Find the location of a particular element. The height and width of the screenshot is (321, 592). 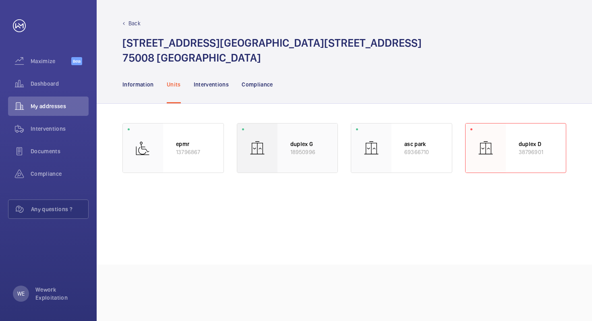

p: asc park is located at coordinates (421, 144).